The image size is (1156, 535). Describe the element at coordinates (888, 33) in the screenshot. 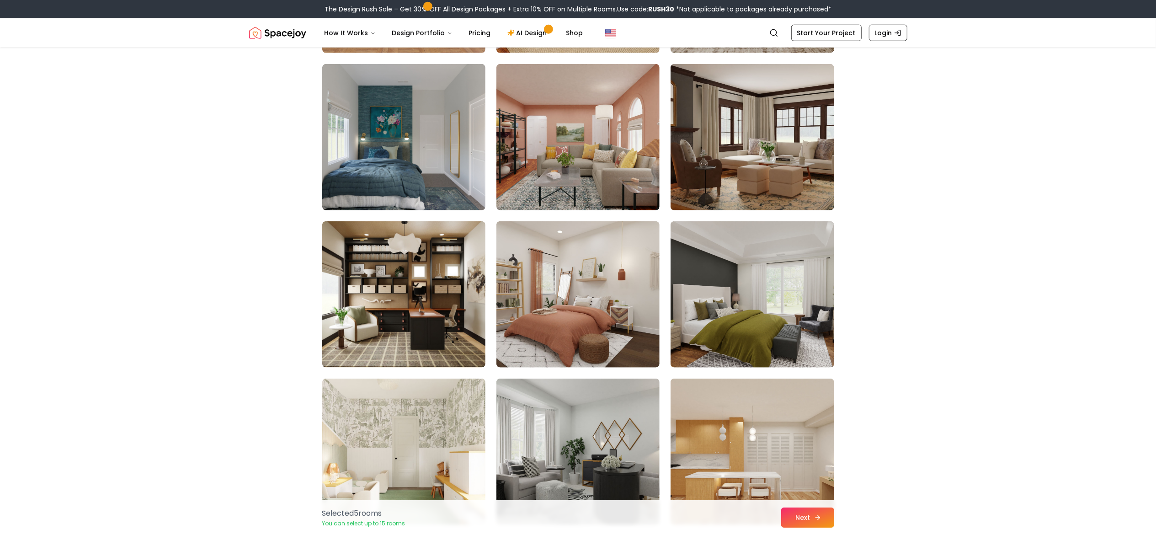

I see `a: Login` at that location.